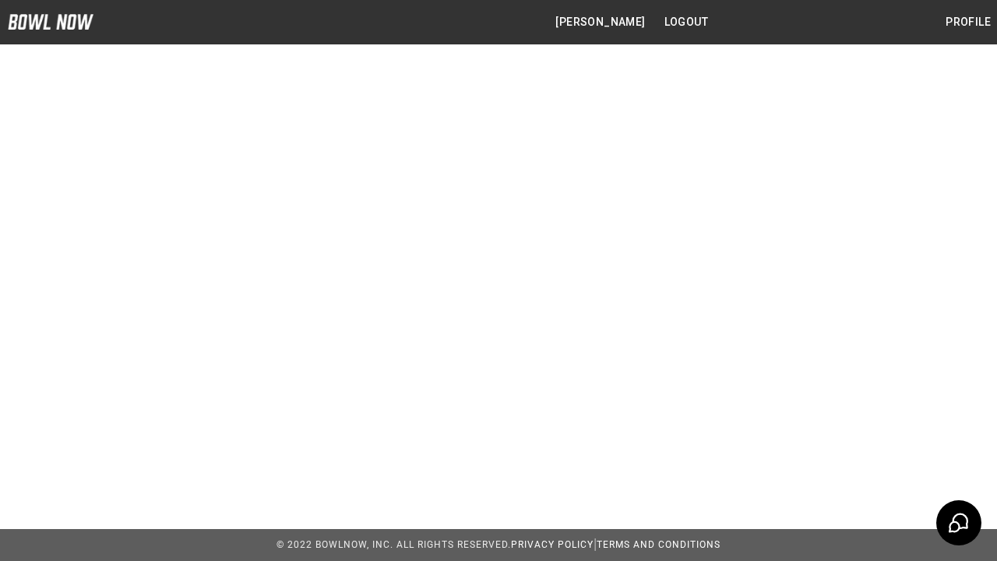 This screenshot has width=997, height=561. What do you see at coordinates (393, 544) in the screenshot?
I see `span: © 2022 BowlNow, Inc. All Rights Reserved.` at bounding box center [393, 544].